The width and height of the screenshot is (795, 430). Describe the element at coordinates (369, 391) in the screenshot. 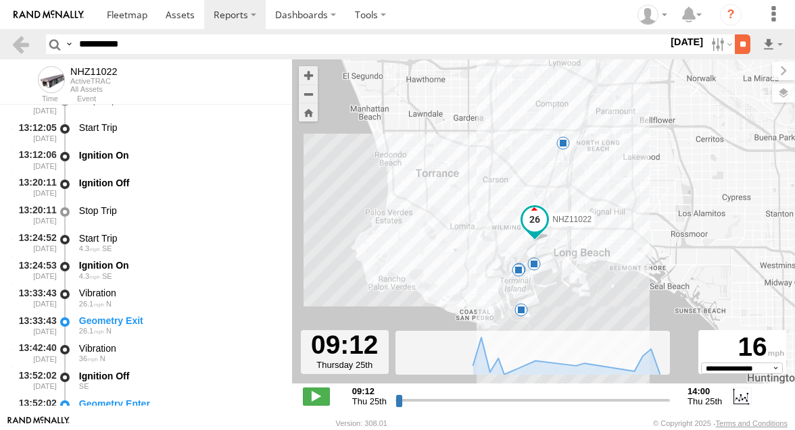

I see `strong: 09:12` at that location.